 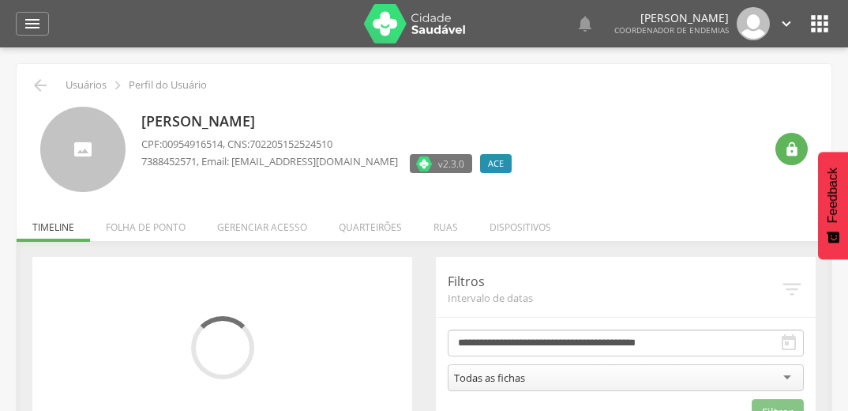 What do you see at coordinates (291, 144) in the screenshot?
I see `span: 702205152524510` at bounding box center [291, 144].